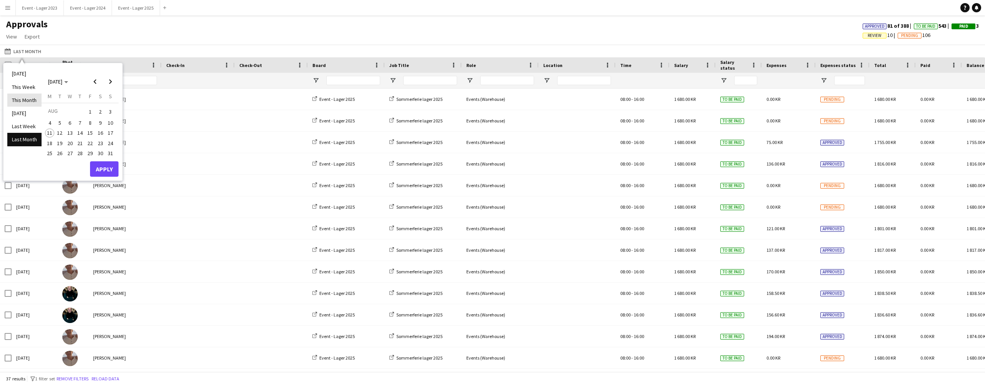 Image resolution: width=985 pixels, height=385 pixels. I want to click on span: Job Title, so click(399, 65).